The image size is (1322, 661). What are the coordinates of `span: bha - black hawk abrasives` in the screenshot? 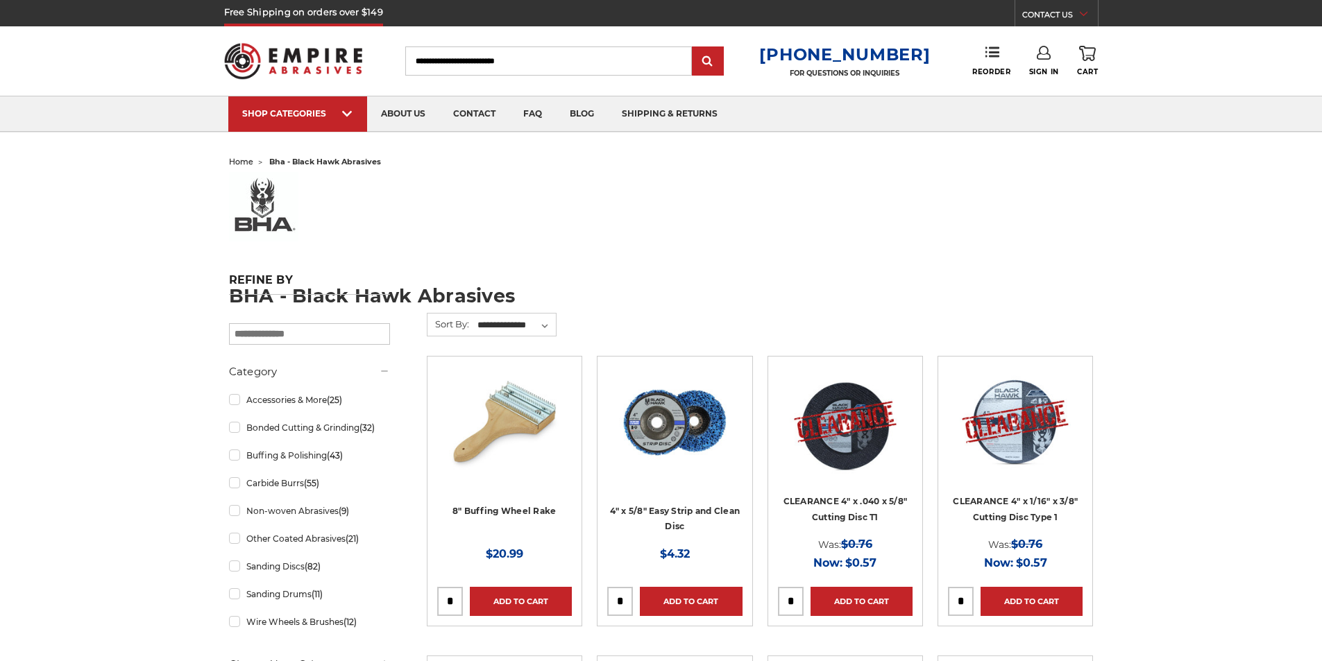 It's located at (325, 162).